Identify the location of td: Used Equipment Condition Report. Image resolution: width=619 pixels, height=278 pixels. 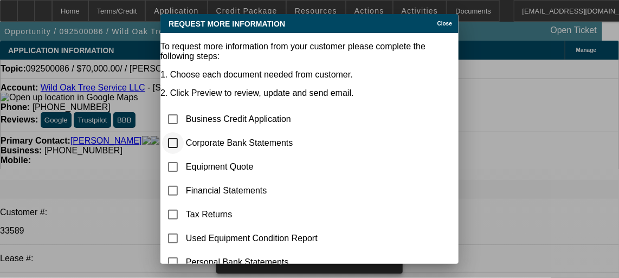
(290, 239).